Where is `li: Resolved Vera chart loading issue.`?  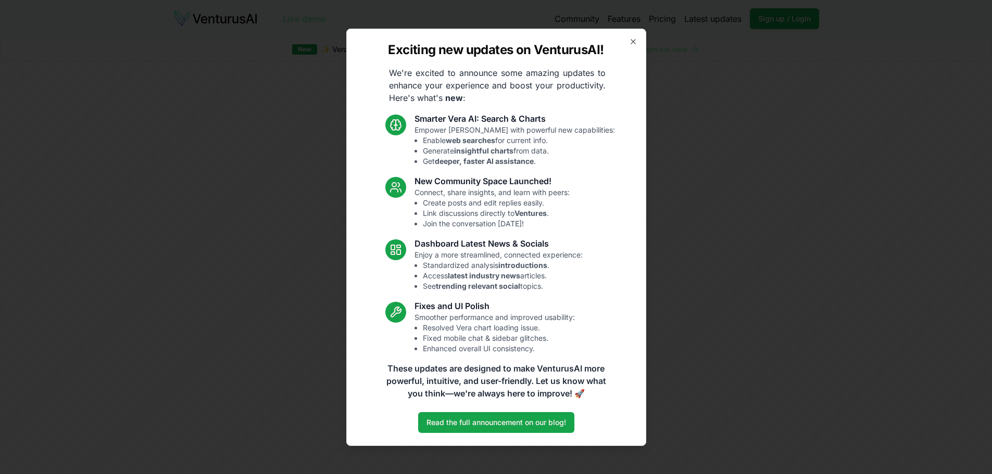
li: Resolved Vera chart loading issue. is located at coordinates (499, 328).